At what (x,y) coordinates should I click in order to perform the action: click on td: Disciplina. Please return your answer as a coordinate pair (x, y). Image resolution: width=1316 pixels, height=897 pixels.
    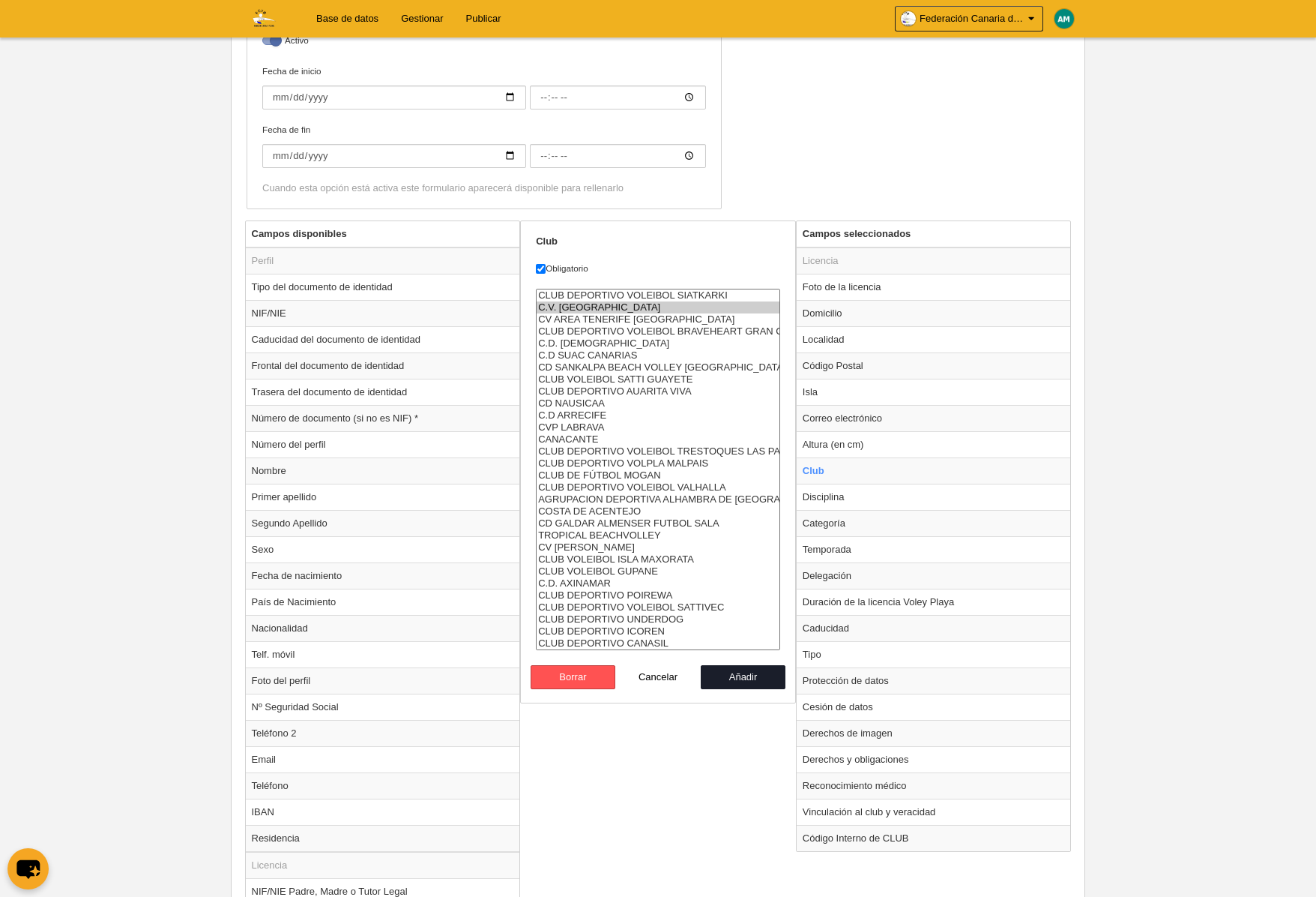
    Looking at the image, I should click on (934, 496).